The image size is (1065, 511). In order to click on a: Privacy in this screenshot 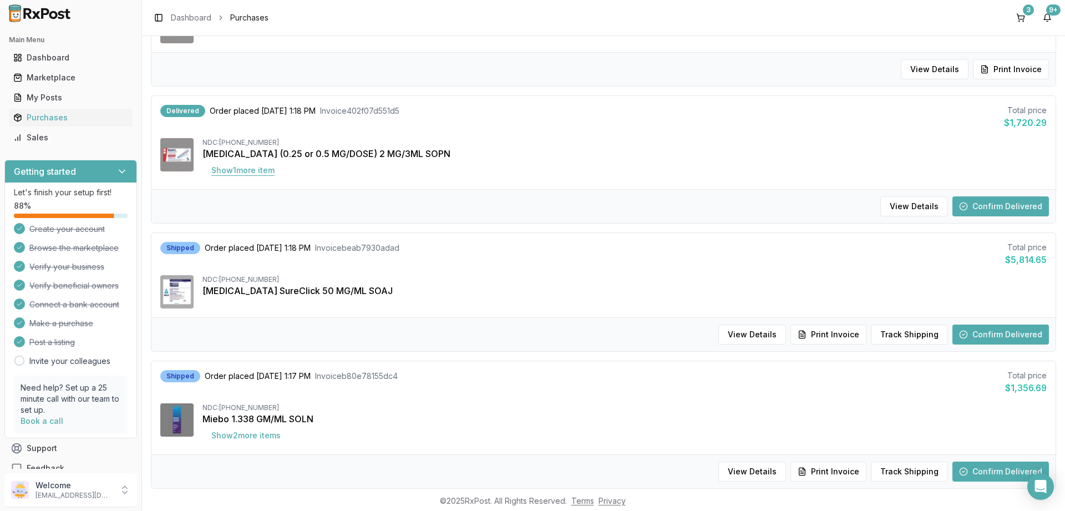, I will do `click(612, 501)`.